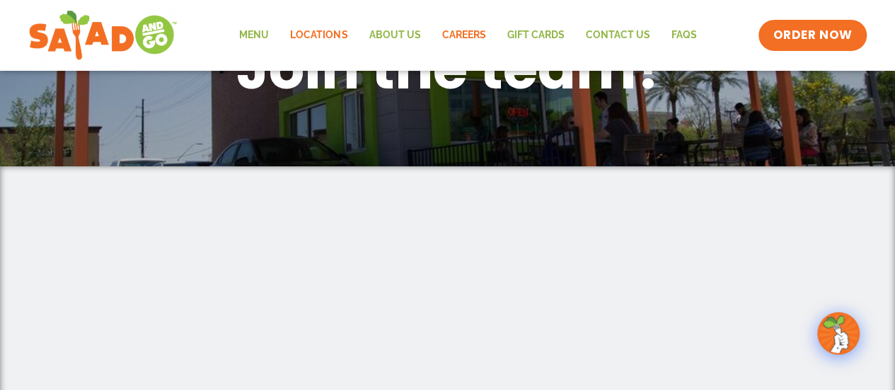 This screenshot has width=895, height=390. What do you see at coordinates (103, 35) in the screenshot?
I see `img: new-SAG-logo-768×292` at bounding box center [103, 35].